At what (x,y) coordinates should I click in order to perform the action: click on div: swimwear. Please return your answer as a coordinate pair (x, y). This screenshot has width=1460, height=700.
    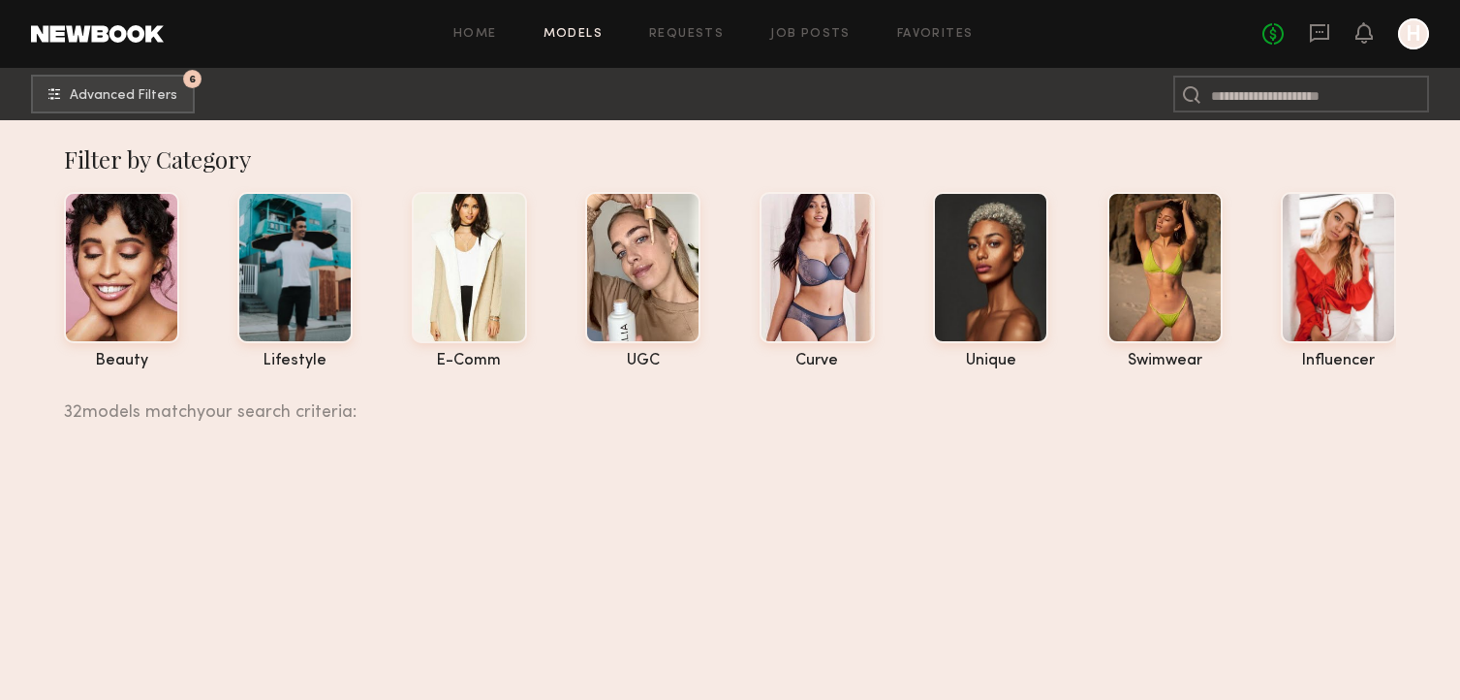
    Looking at the image, I should click on (1165, 360).